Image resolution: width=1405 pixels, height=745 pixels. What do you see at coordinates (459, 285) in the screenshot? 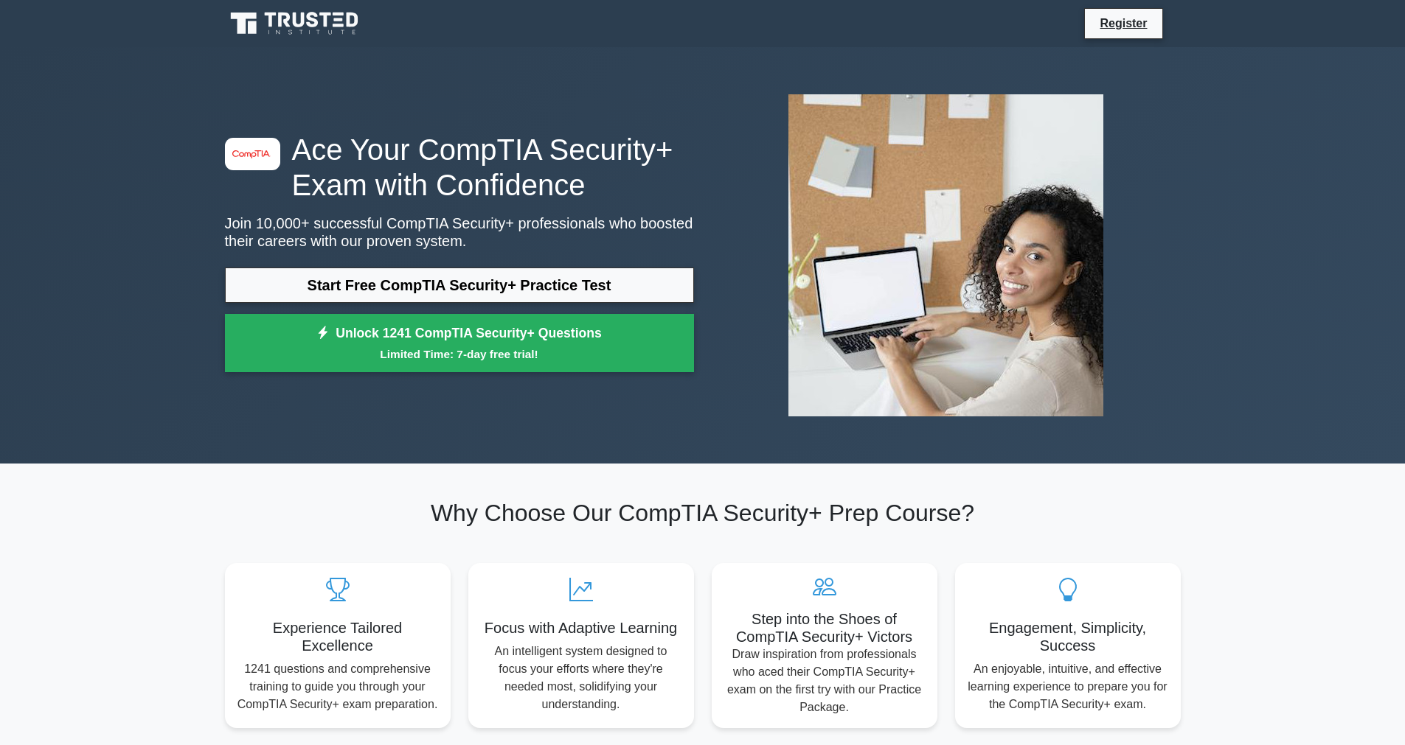
I see `a: Start Free CompTIA Security+ Practice Test` at bounding box center [459, 285].